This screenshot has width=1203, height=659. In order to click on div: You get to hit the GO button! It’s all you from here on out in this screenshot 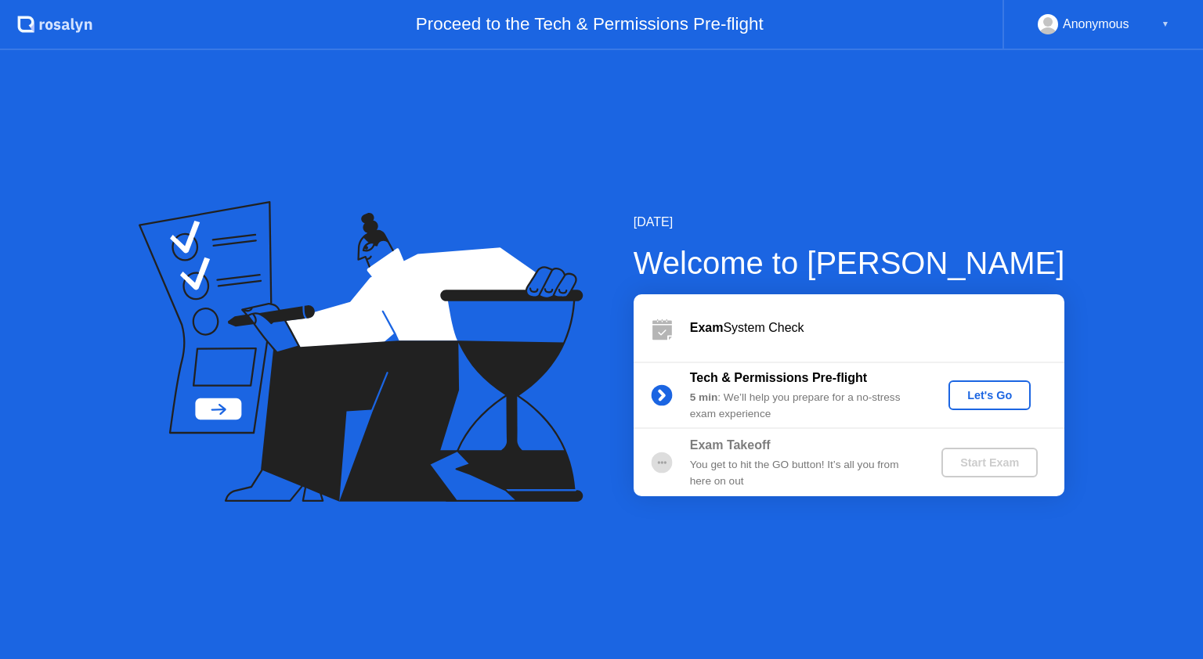, I will do `click(803, 473)`.